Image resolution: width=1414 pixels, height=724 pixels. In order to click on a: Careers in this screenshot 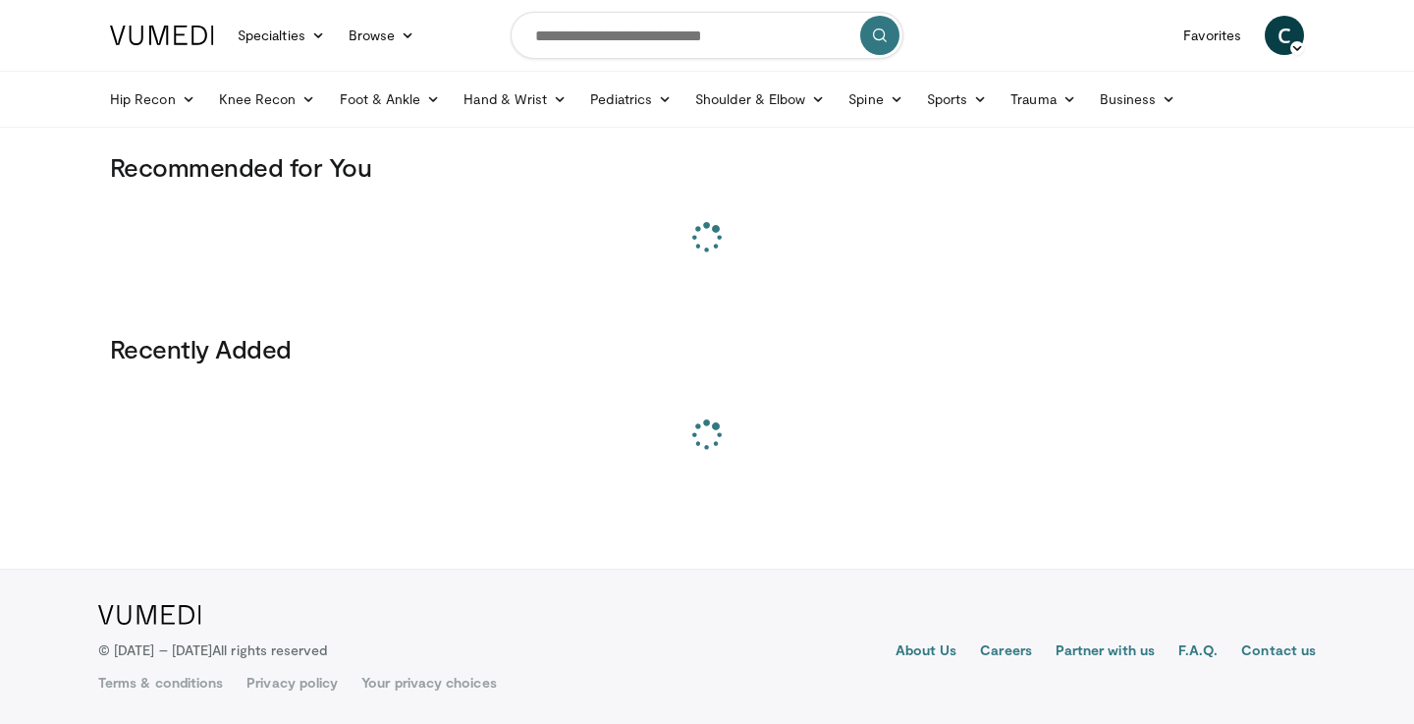, I will do `click(1006, 652)`.